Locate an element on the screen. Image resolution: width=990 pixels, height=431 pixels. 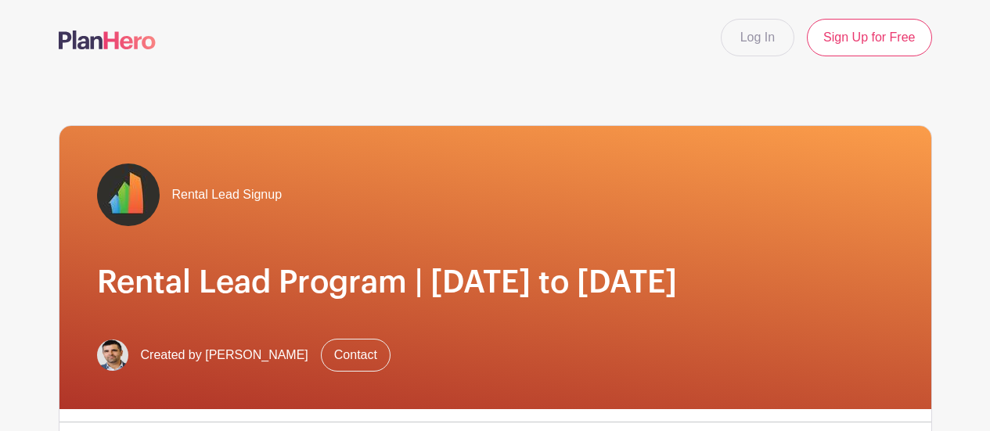
span: Rental Lead Signup is located at coordinates (227, 195).